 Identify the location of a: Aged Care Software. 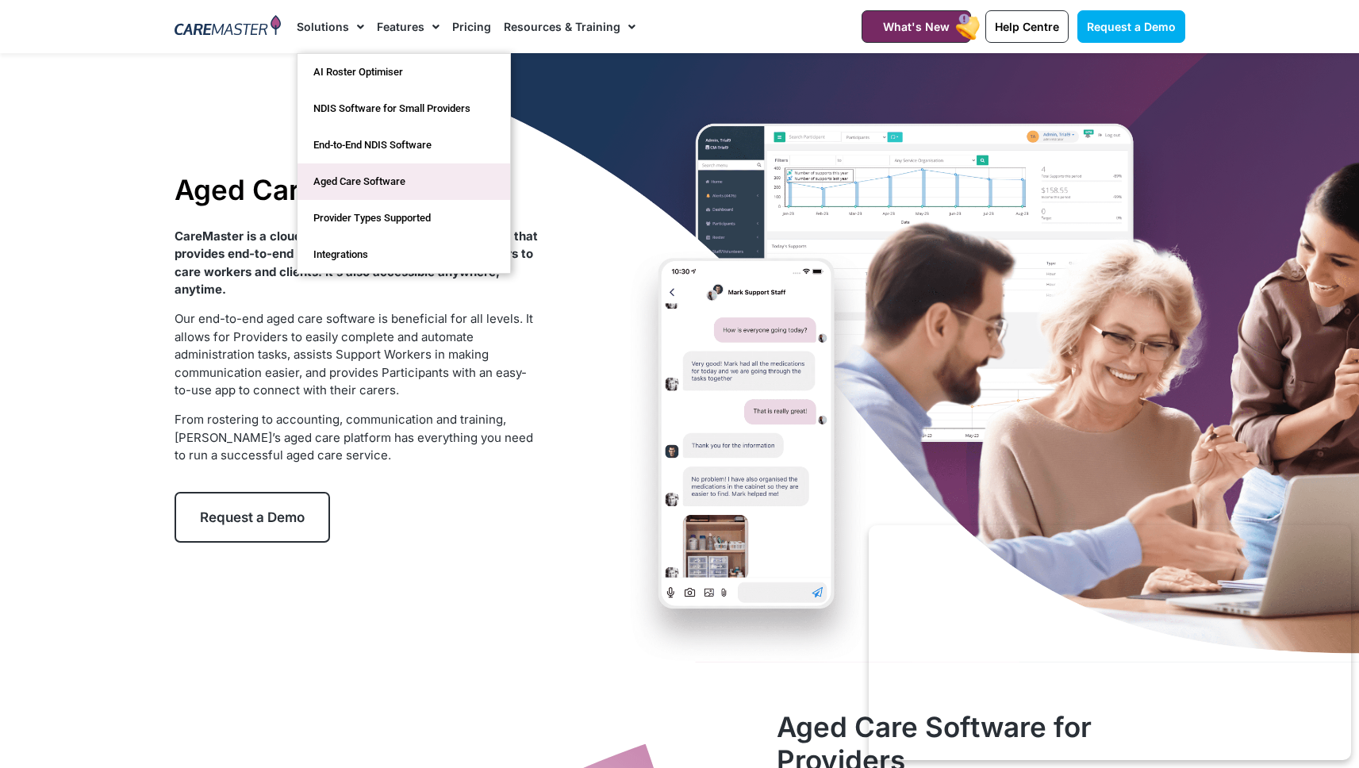
(404, 182).